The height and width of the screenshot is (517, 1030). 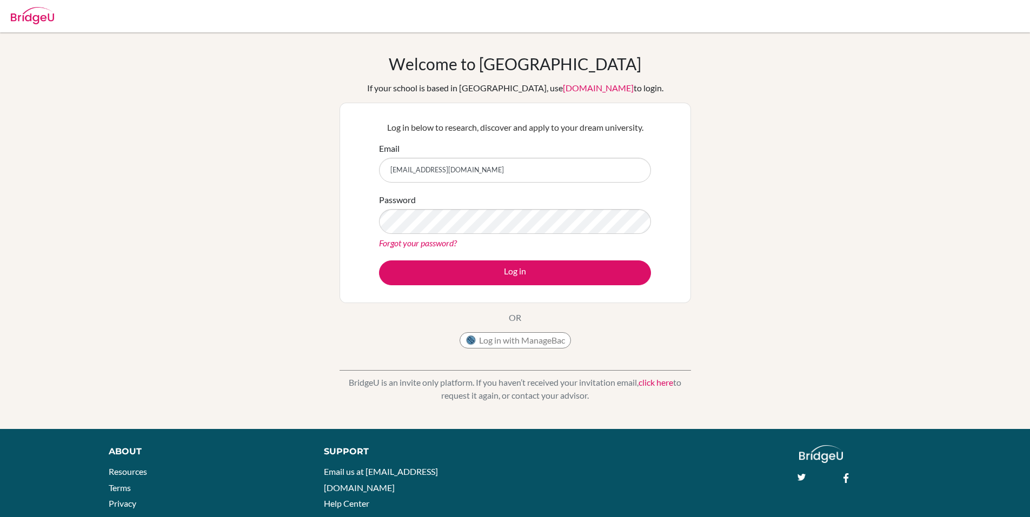 I want to click on button: Log in, so click(x=515, y=273).